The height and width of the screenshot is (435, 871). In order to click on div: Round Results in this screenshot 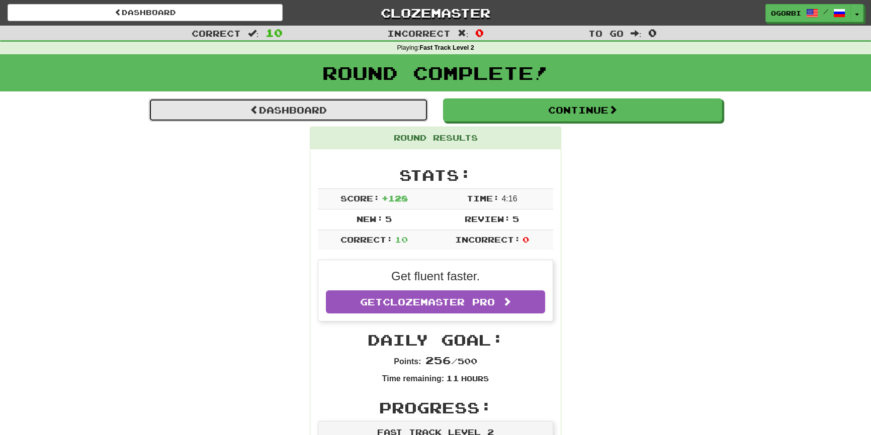, I will do `click(435, 138)`.